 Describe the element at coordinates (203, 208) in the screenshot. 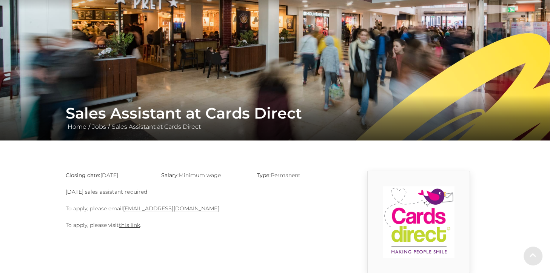

I see `p: To apply, please email .` at that location.